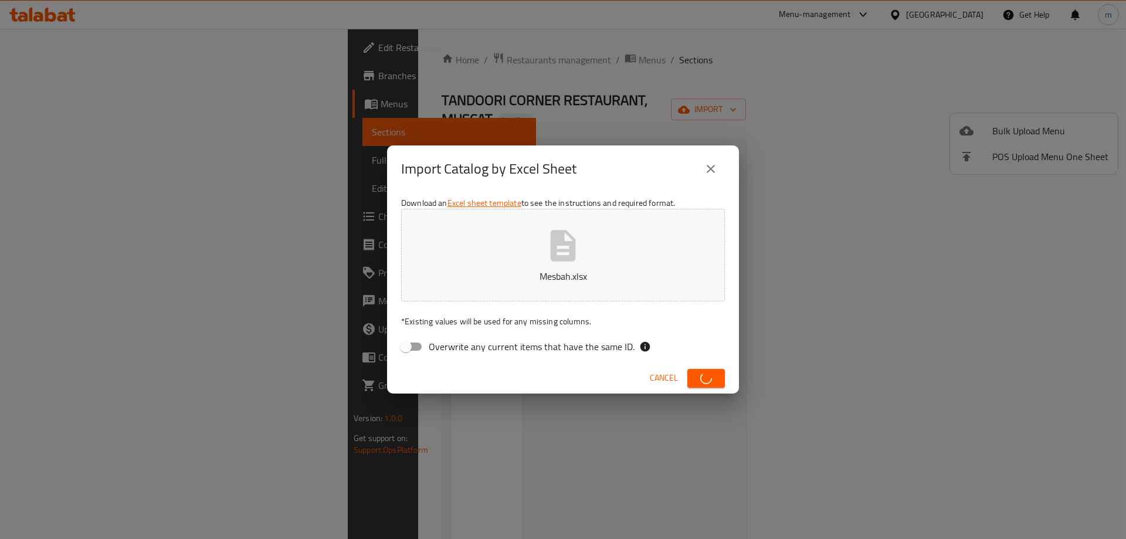  I want to click on p: Existing values will be used for any missing columns., so click(563, 321).